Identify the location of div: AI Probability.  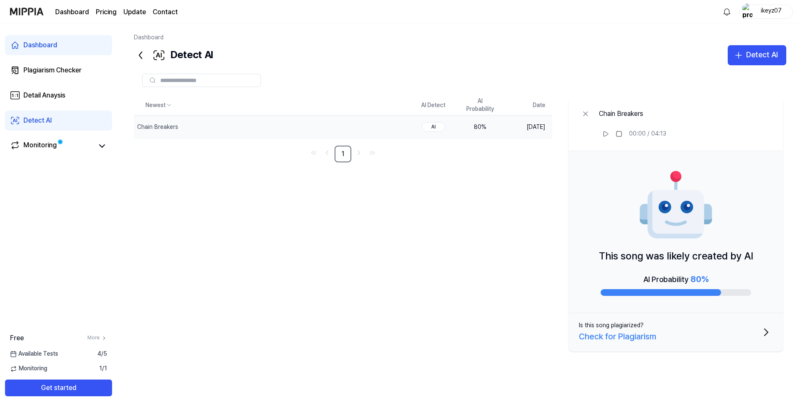
(676, 279).